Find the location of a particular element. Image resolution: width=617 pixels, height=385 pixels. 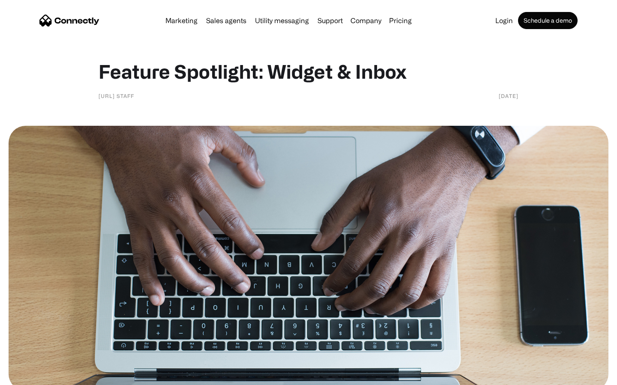

a: Sales agents is located at coordinates (226, 21).